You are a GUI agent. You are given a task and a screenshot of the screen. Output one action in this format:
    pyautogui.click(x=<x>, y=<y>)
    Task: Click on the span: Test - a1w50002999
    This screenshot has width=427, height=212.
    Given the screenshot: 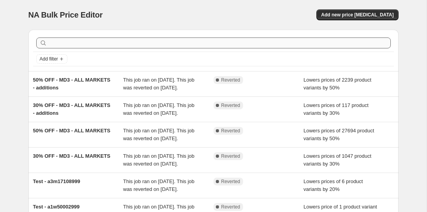 What is the action you would take?
    pyautogui.click(x=57, y=206)
    